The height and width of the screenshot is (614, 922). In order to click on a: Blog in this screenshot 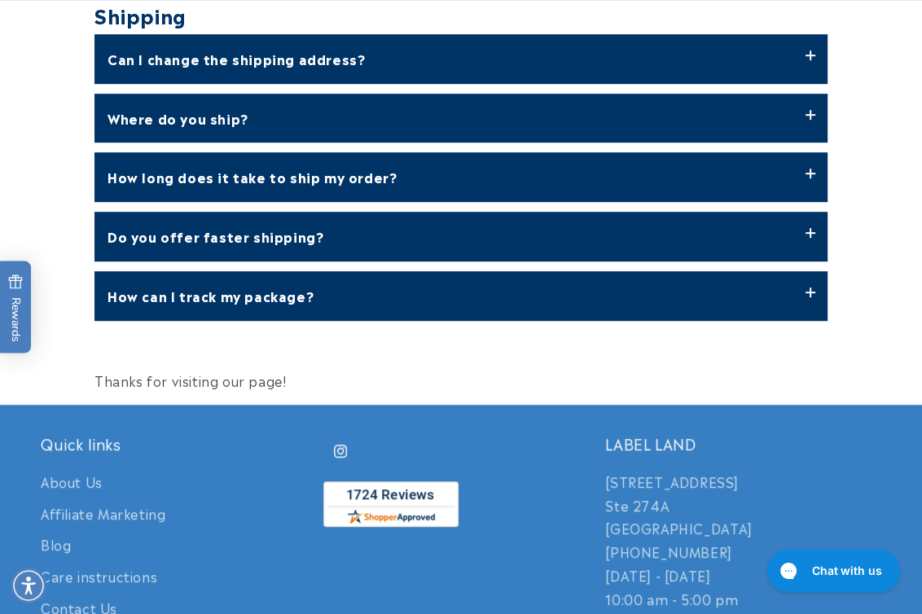, I will do `click(55, 544)`.